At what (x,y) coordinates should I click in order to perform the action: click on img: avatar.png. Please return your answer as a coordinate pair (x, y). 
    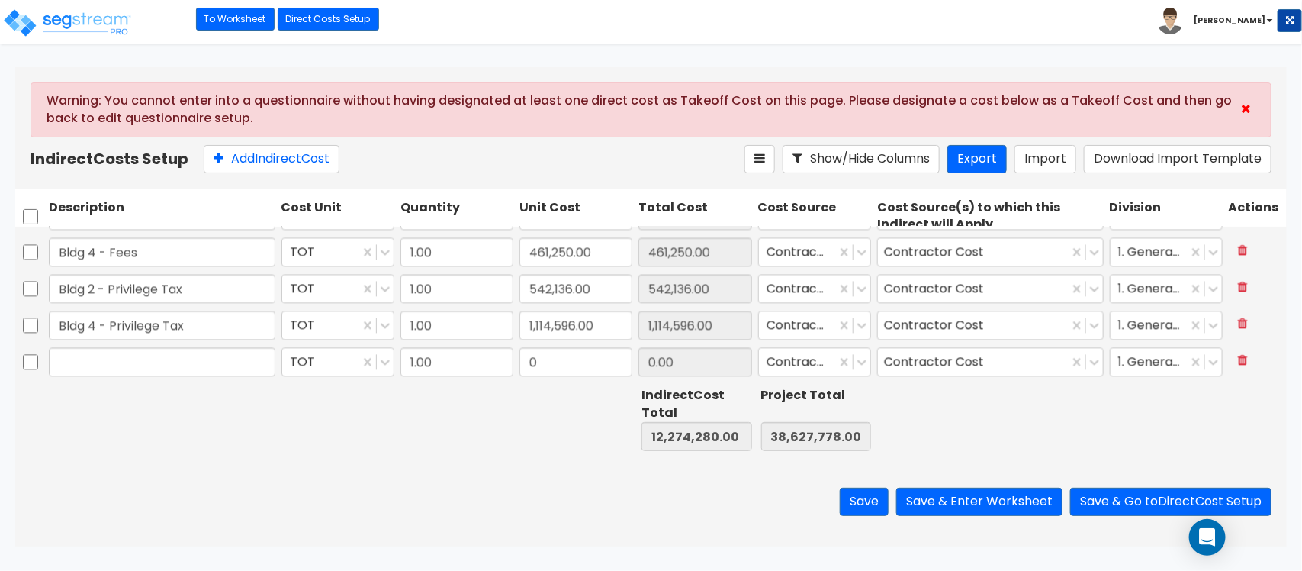
    Looking at the image, I should click on (1170, 21).